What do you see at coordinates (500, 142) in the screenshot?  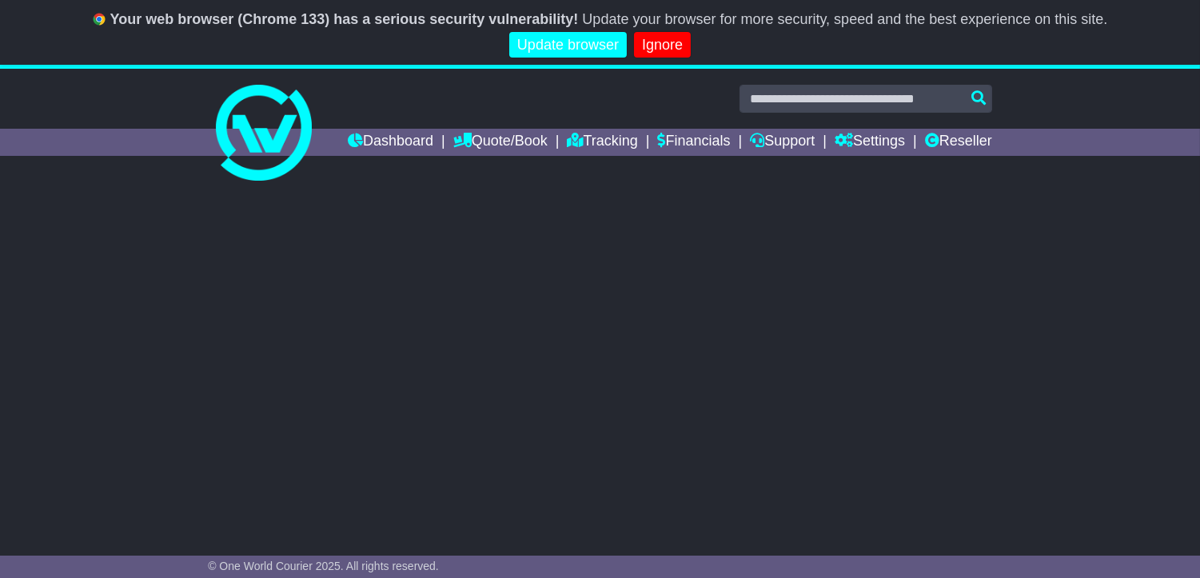 I see `a: Quote/Book` at bounding box center [500, 142].